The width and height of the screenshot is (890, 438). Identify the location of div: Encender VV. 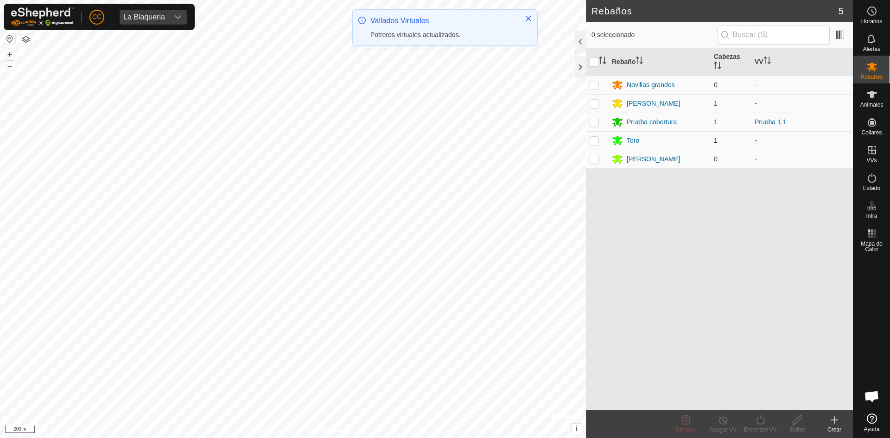
(760, 430).